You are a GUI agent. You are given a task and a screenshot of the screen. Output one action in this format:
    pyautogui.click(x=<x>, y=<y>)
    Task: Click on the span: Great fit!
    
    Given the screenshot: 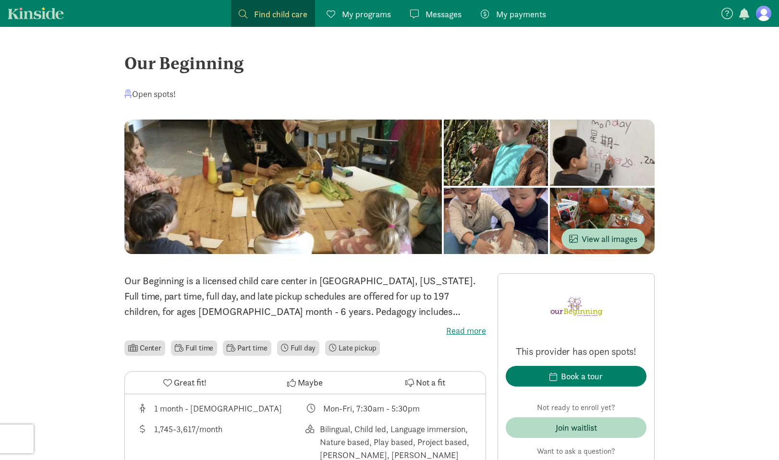 What is the action you would take?
    pyautogui.click(x=190, y=382)
    